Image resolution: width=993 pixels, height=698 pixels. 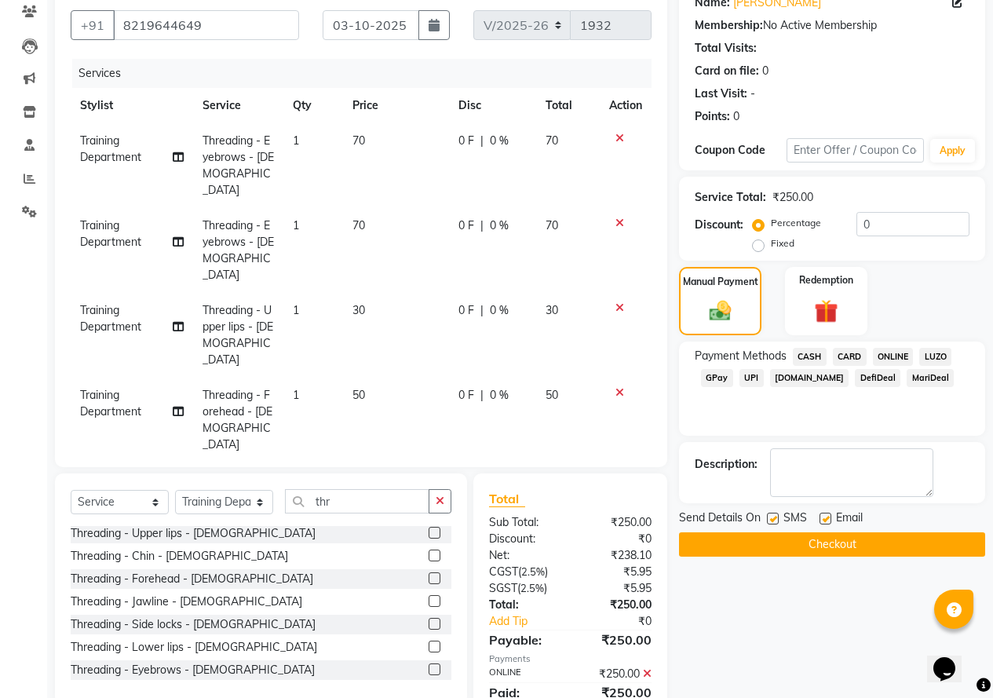 What do you see at coordinates (893, 356) in the screenshot?
I see `span: ONLINE` at bounding box center [893, 356].